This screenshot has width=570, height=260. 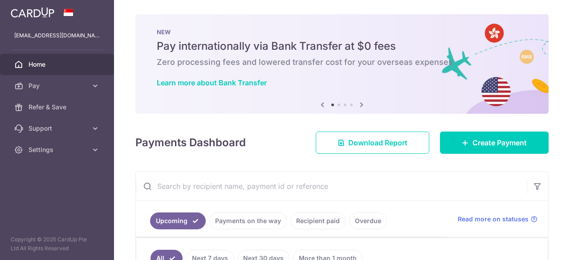 What do you see at coordinates (58, 86) in the screenshot?
I see `span: Pay` at bounding box center [58, 86].